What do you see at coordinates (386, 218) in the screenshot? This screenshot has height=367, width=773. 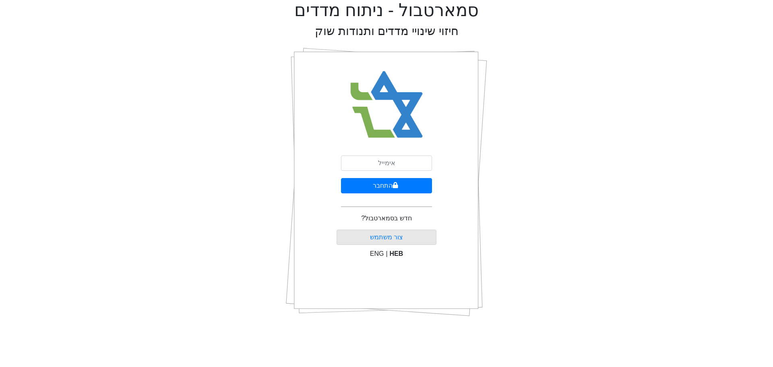 I see `p: חדש בסמארטבול?` at bounding box center [386, 218].